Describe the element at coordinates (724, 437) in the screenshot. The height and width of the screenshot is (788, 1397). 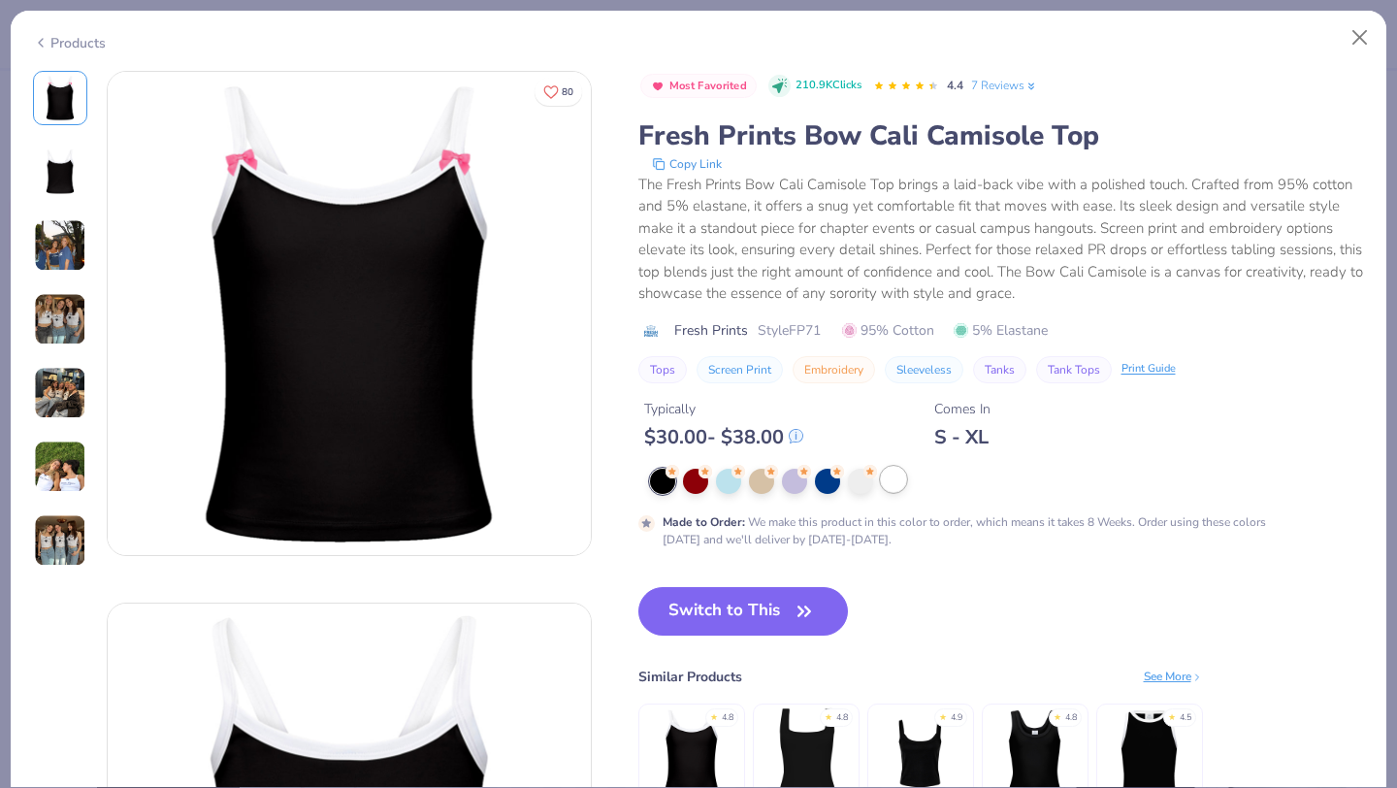
I see `div: $ 30.00 - $ 38.00` at that location.